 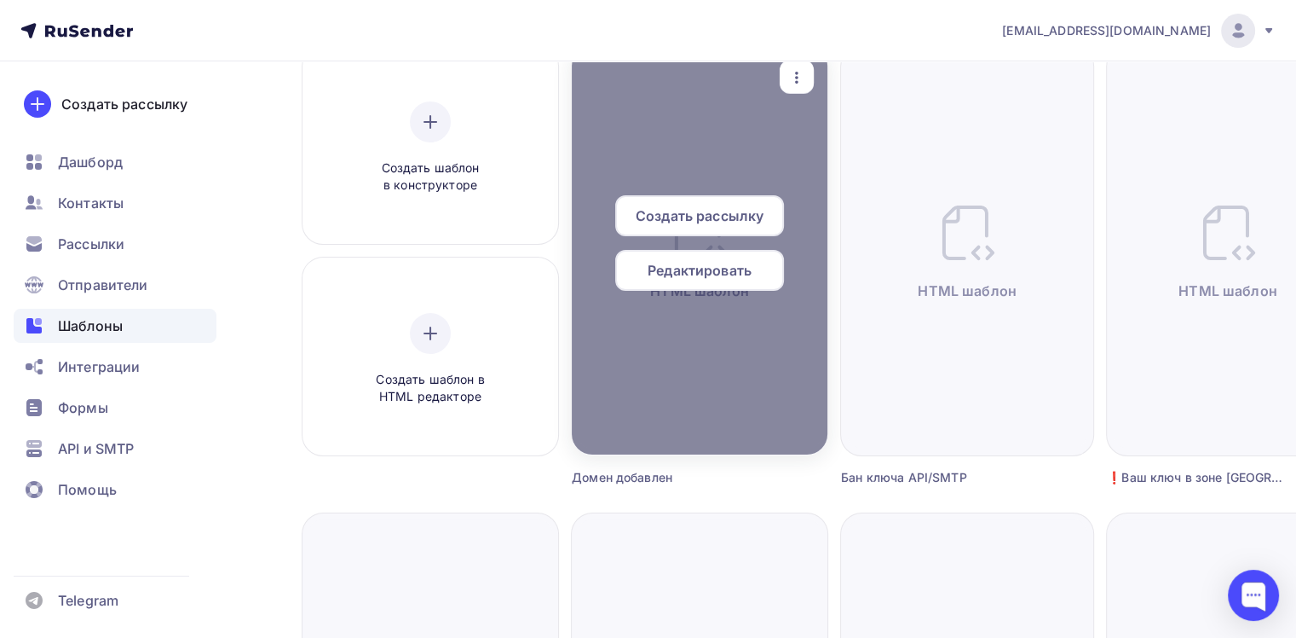 I want to click on span: Отправители, so click(x=103, y=285).